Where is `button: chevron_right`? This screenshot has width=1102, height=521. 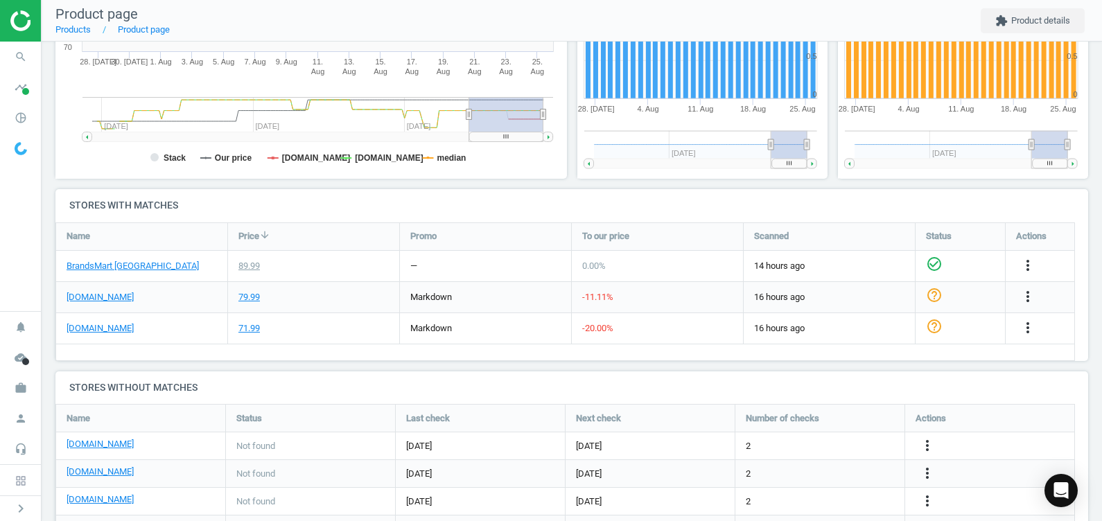 button: chevron_right is located at coordinates (21, 509).